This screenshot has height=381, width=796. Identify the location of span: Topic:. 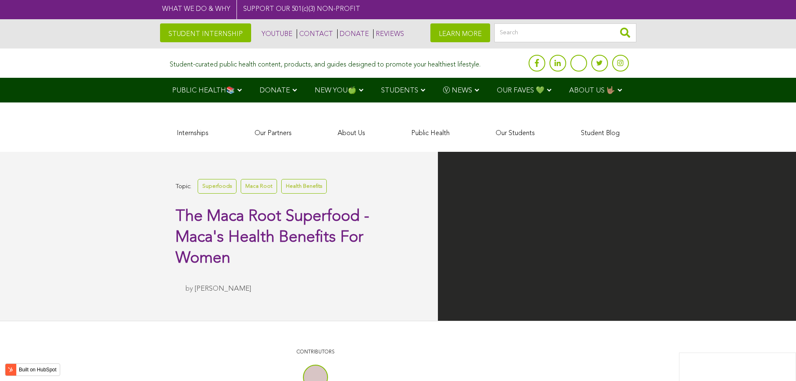
(183, 186).